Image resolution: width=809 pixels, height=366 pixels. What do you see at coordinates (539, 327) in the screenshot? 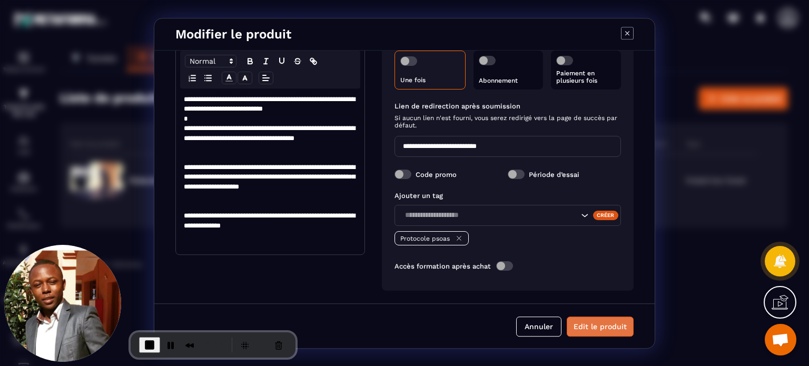
I see `button: Annuler` at bounding box center [539, 327].